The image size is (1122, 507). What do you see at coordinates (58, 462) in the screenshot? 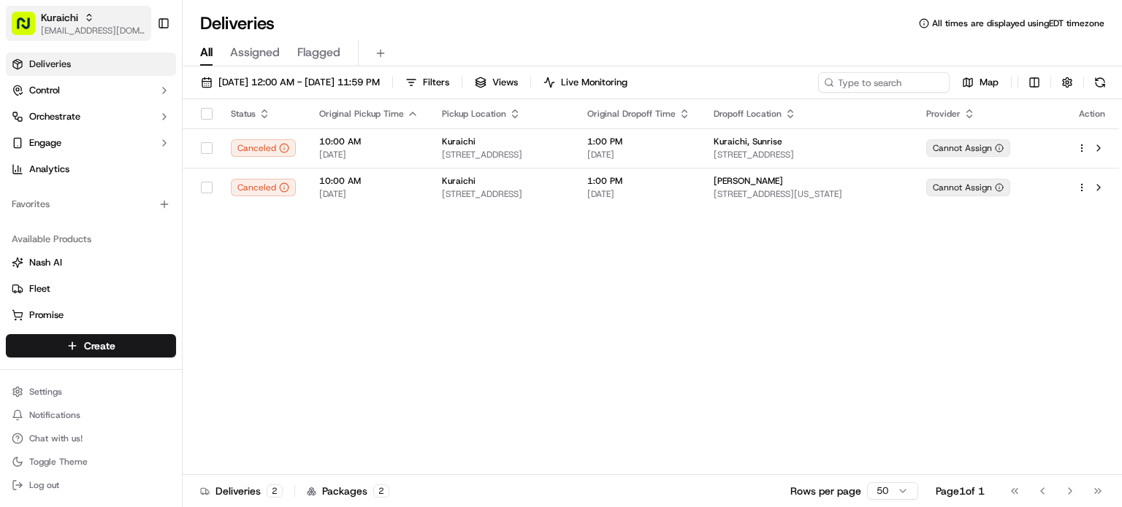
I see `span: Toggle Theme` at bounding box center [58, 462].